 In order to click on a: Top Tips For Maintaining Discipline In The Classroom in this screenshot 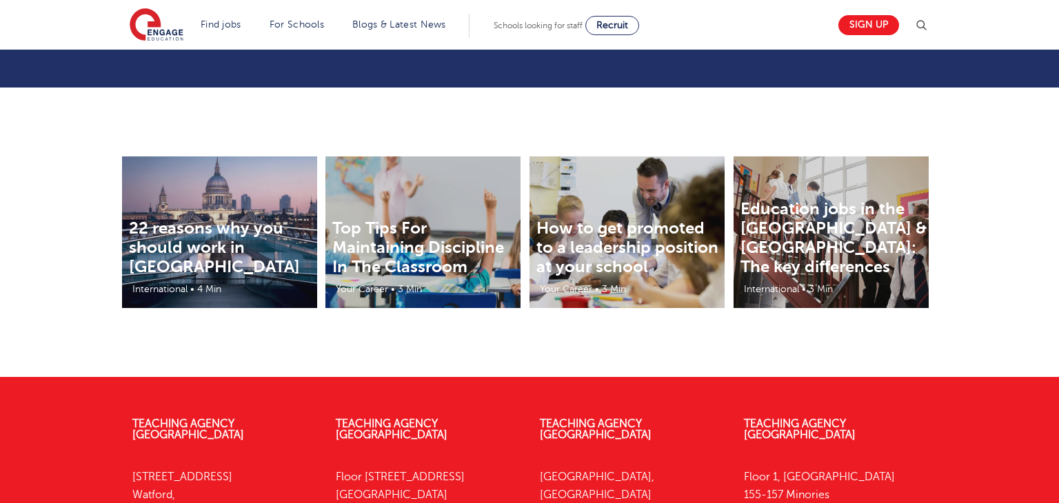, I will do `click(418, 247)`.